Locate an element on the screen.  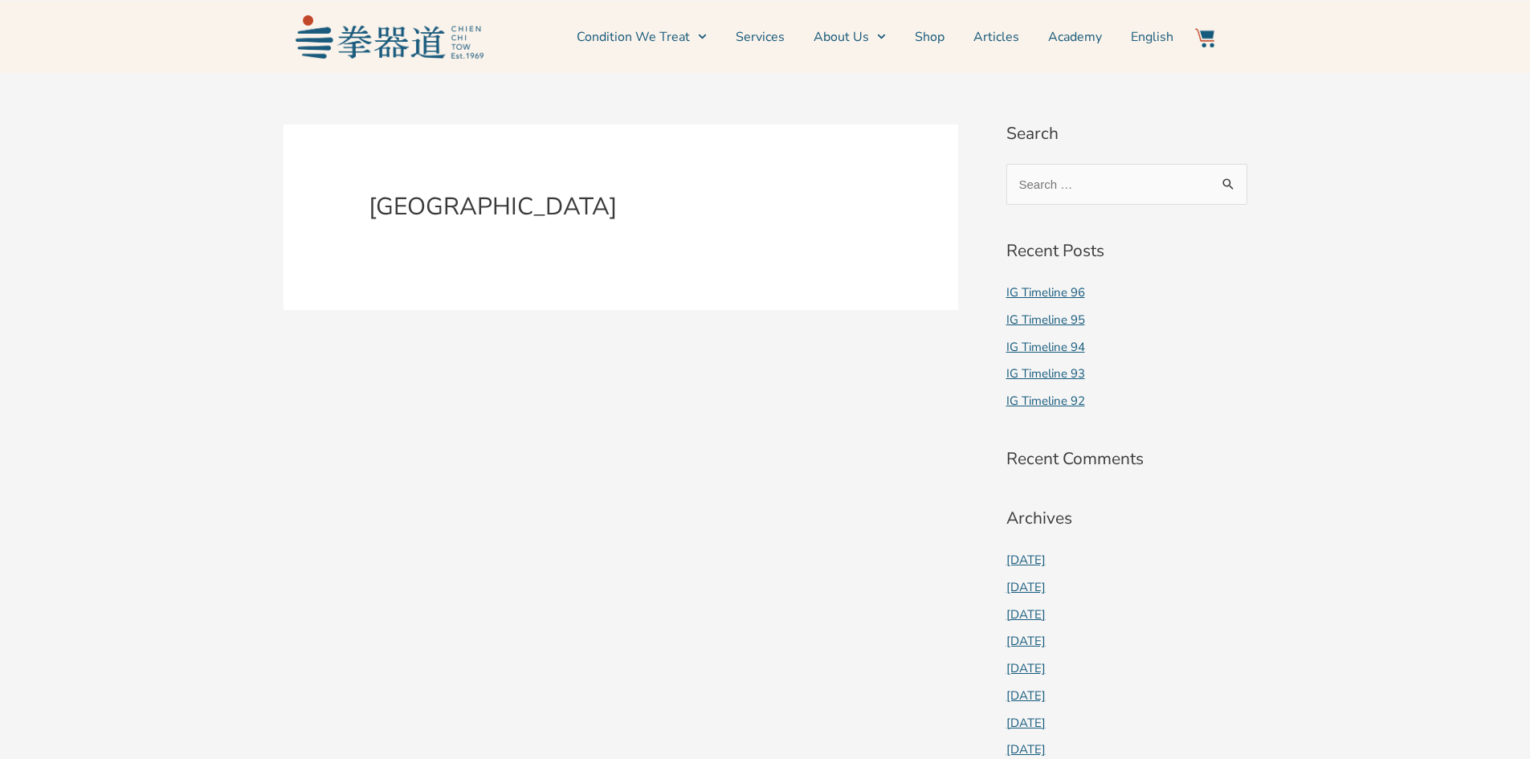
nav: Recent Posts is located at coordinates (1127, 346).